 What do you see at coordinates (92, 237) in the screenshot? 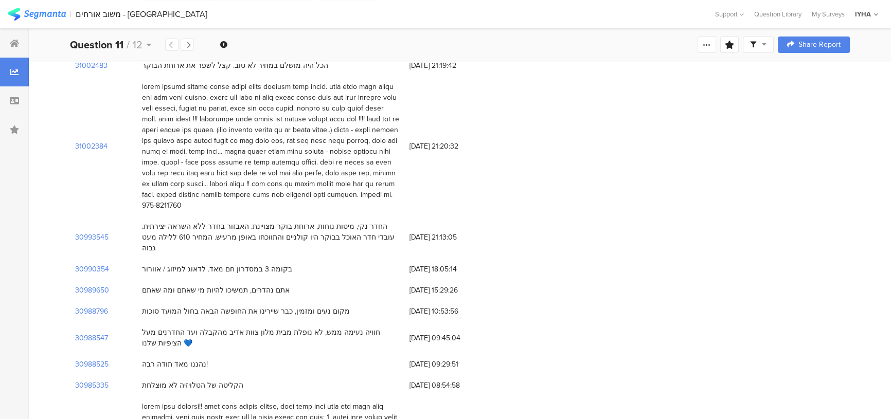
I see `section: 30993545` at bounding box center [92, 237].